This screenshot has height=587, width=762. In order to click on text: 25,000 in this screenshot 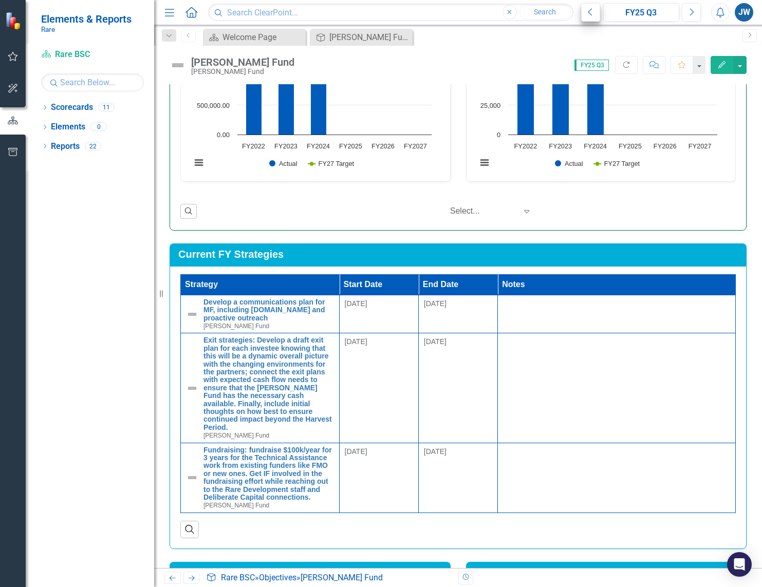, I will do `click(490, 105)`.